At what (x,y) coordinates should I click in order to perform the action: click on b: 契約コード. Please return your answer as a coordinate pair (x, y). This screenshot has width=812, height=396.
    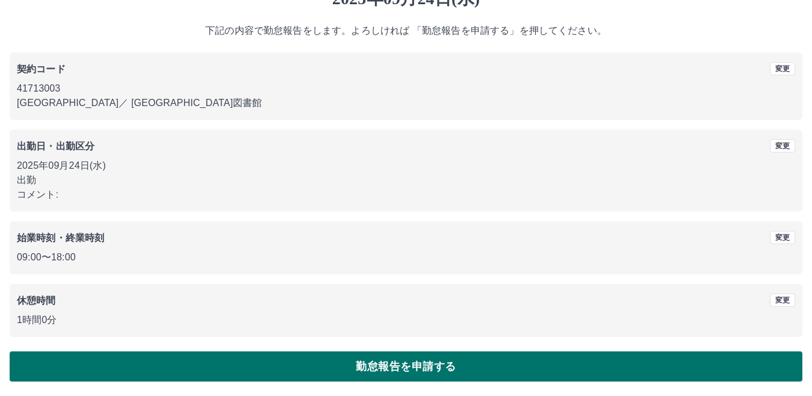
    Looking at the image, I should click on (41, 69).